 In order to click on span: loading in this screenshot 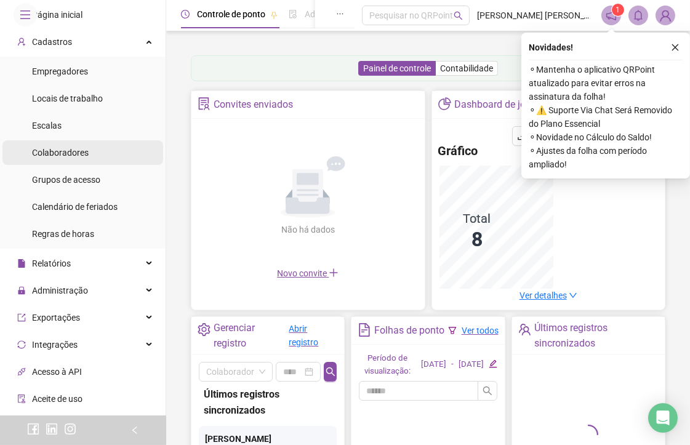, I will do `click(588, 435)`.